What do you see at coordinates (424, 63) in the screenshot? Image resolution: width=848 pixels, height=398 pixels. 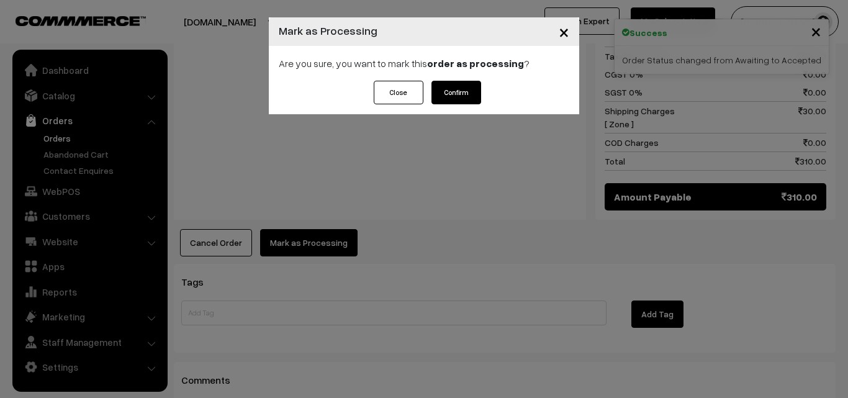 I see `div: Are you sure, you want to mark this ?` at bounding box center [424, 63].